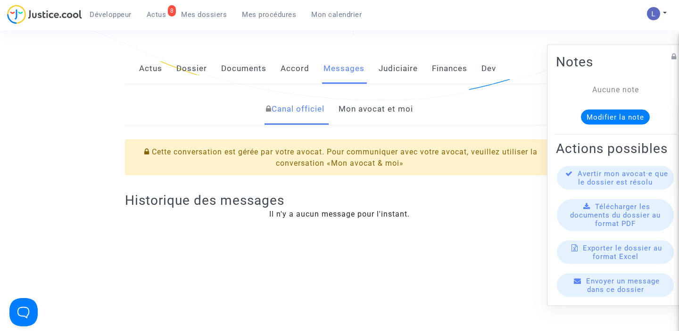 Image resolution: width=679 pixels, height=331 pixels. Describe the element at coordinates (339, 200) in the screenshot. I see `h2: Historique des messages` at that location.